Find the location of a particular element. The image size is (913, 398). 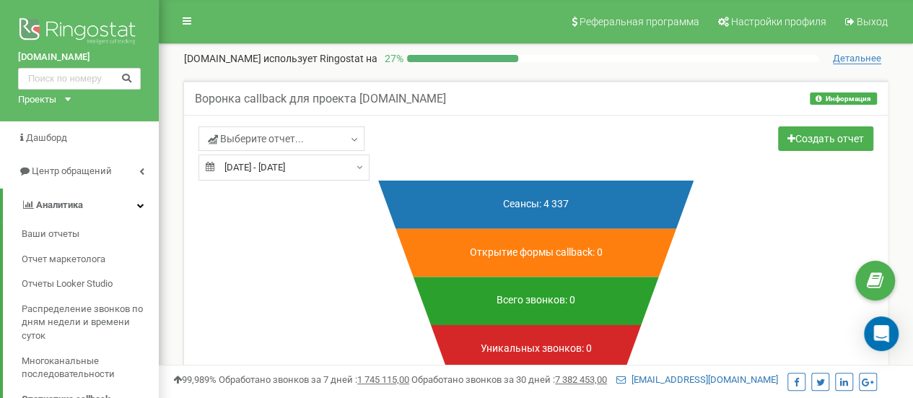

span: 99,989% is located at coordinates (195, 379).